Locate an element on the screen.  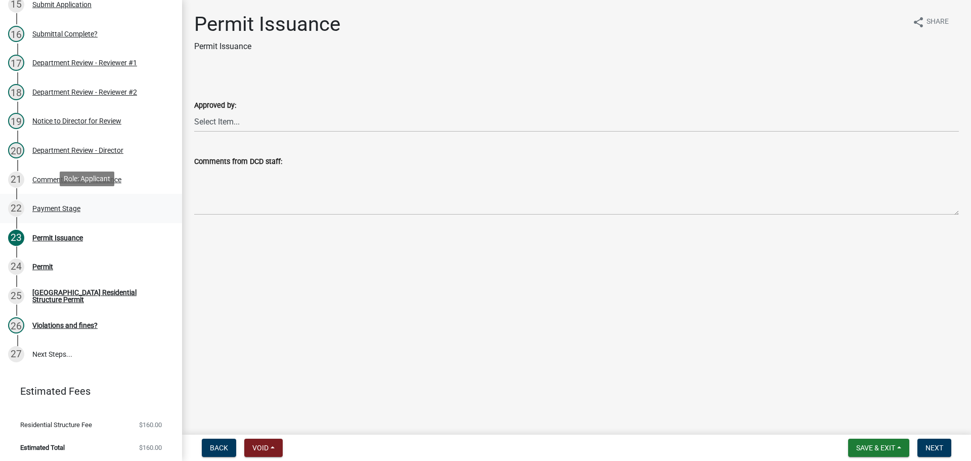
button: Back is located at coordinates (219, 447).